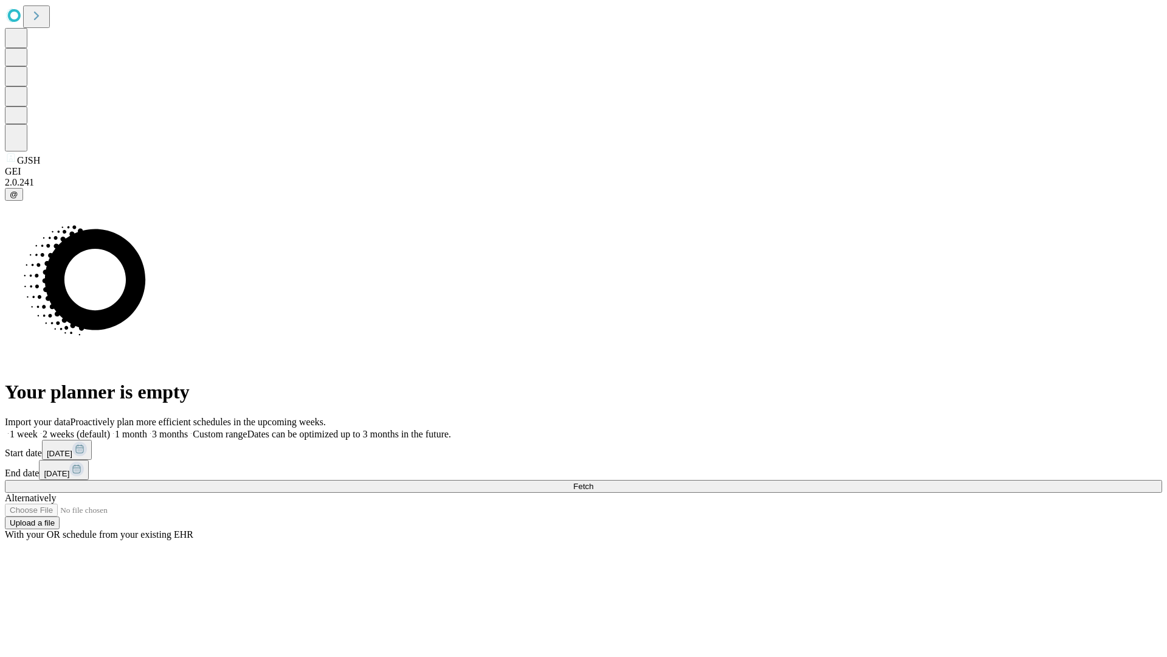 This screenshot has width=1167, height=657. I want to click on h1: Your planner is empty, so click(584, 392).